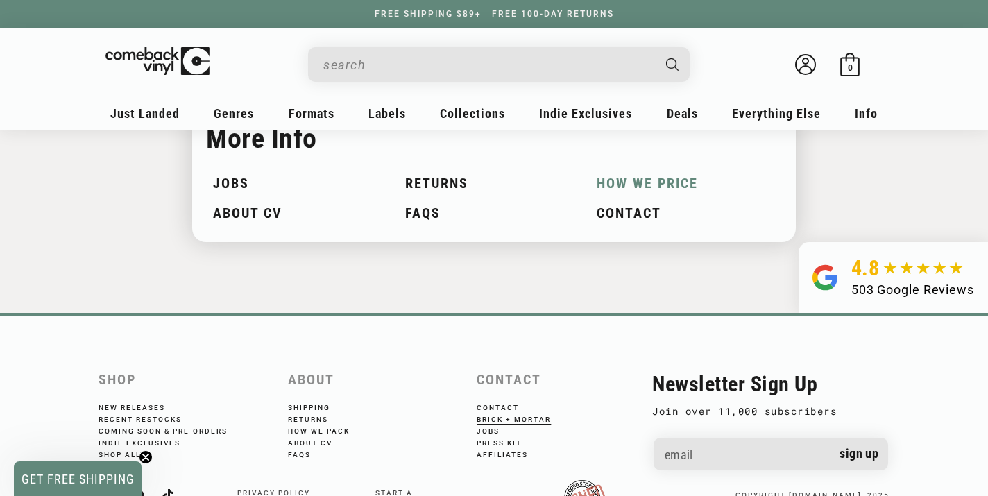  I want to click on h2: Contact, so click(564, 380).